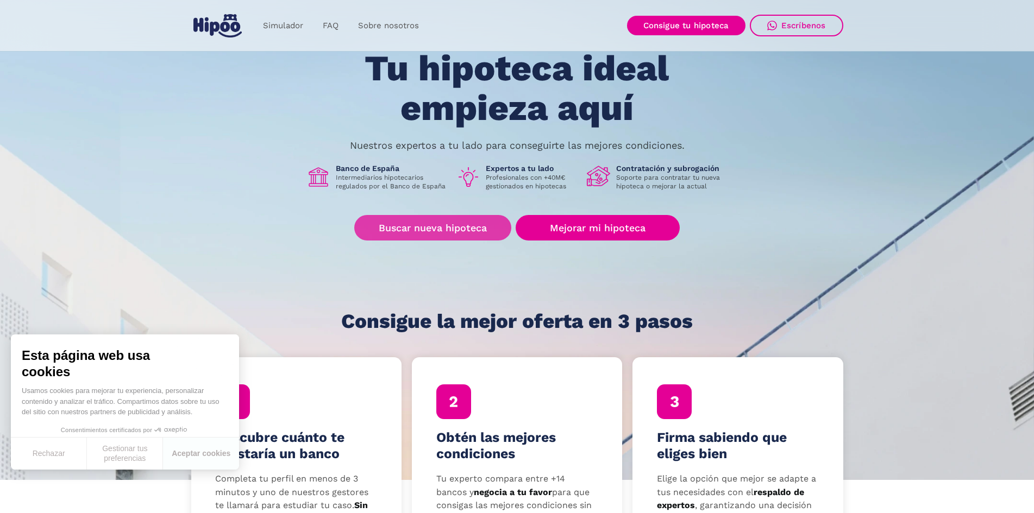 The width and height of the screenshot is (1034, 513). I want to click on p: Intermediarios hipotecarios regulados por el Banco de España, so click(392, 182).